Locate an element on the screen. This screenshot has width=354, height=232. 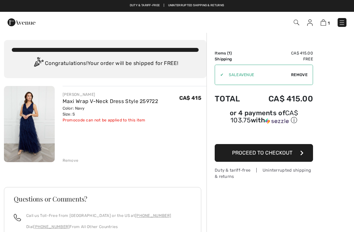
a: 1ère Avenue is located at coordinates (21, 22).